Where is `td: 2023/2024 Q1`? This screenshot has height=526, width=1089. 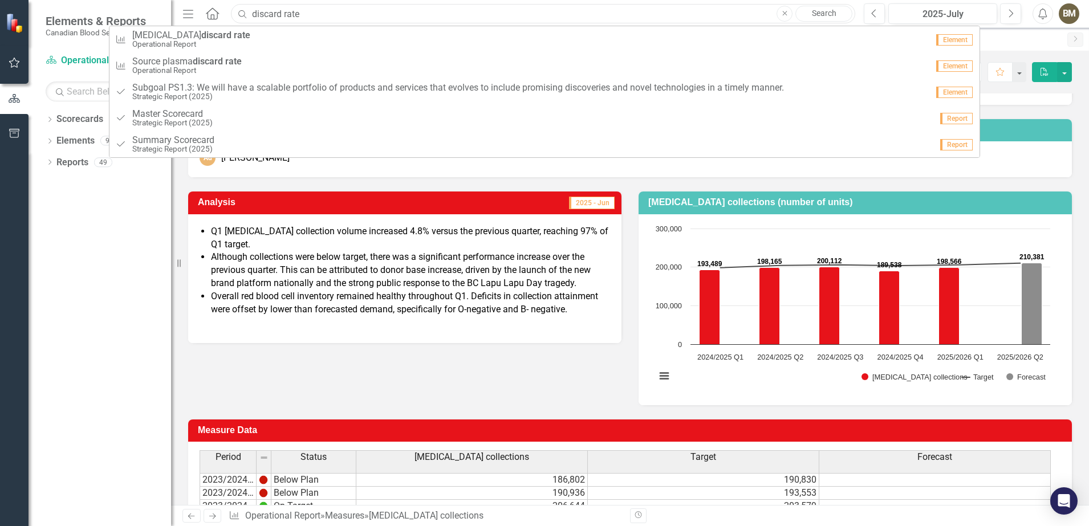 td: 2023/2024 Q1 is located at coordinates (228, 480).